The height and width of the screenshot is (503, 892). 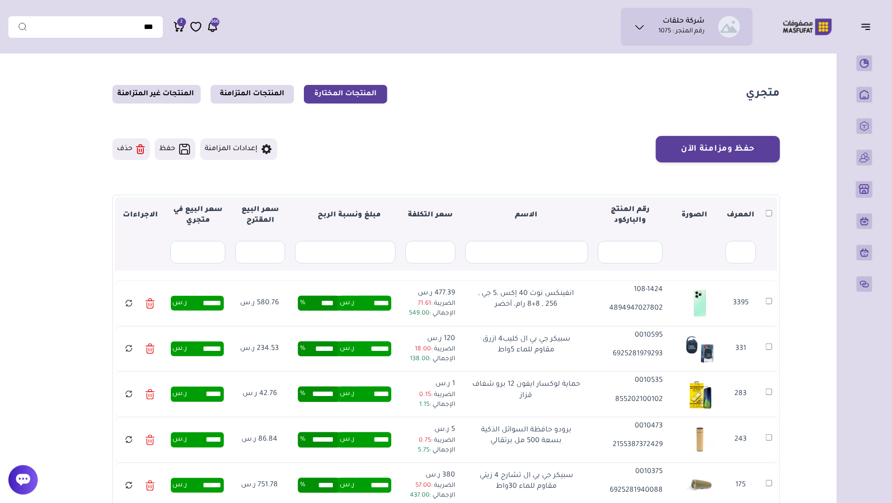 What do you see at coordinates (526, 390) in the screenshot?
I see `p: حماية لوكسار ايفون 12 برو شفاف قزاز` at bounding box center [526, 390].